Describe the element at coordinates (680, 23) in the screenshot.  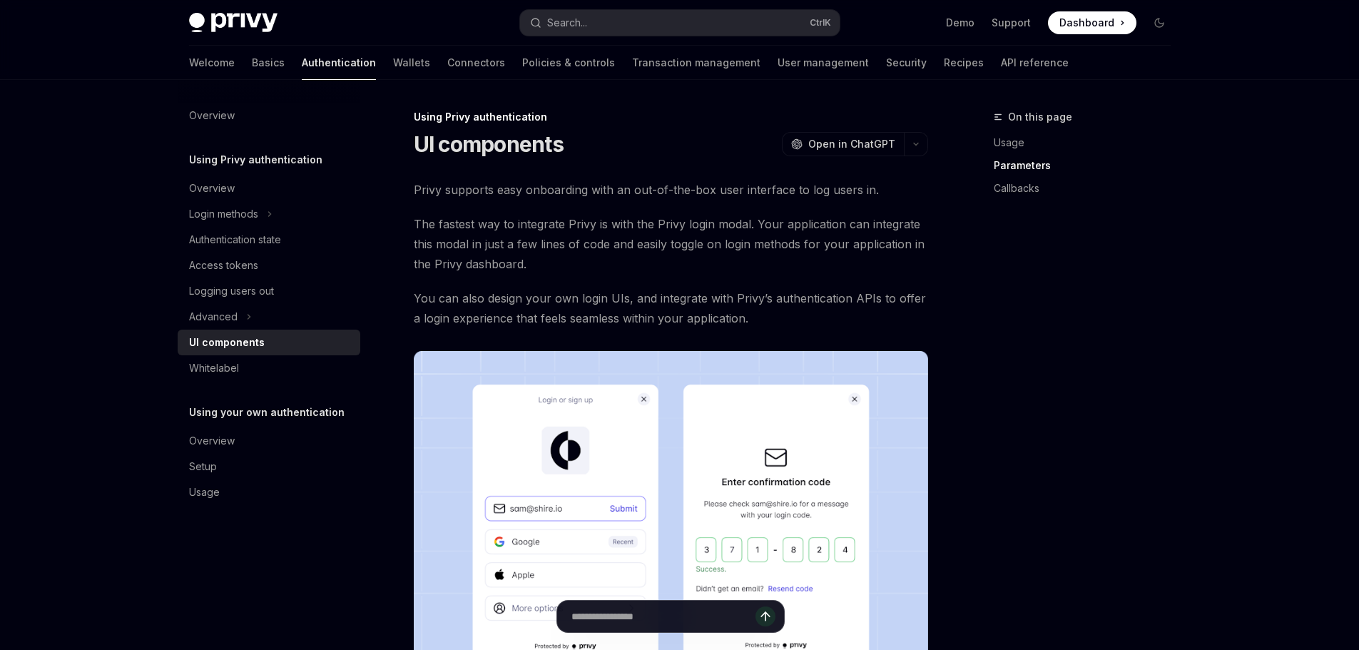
I see `button: Open search` at that location.